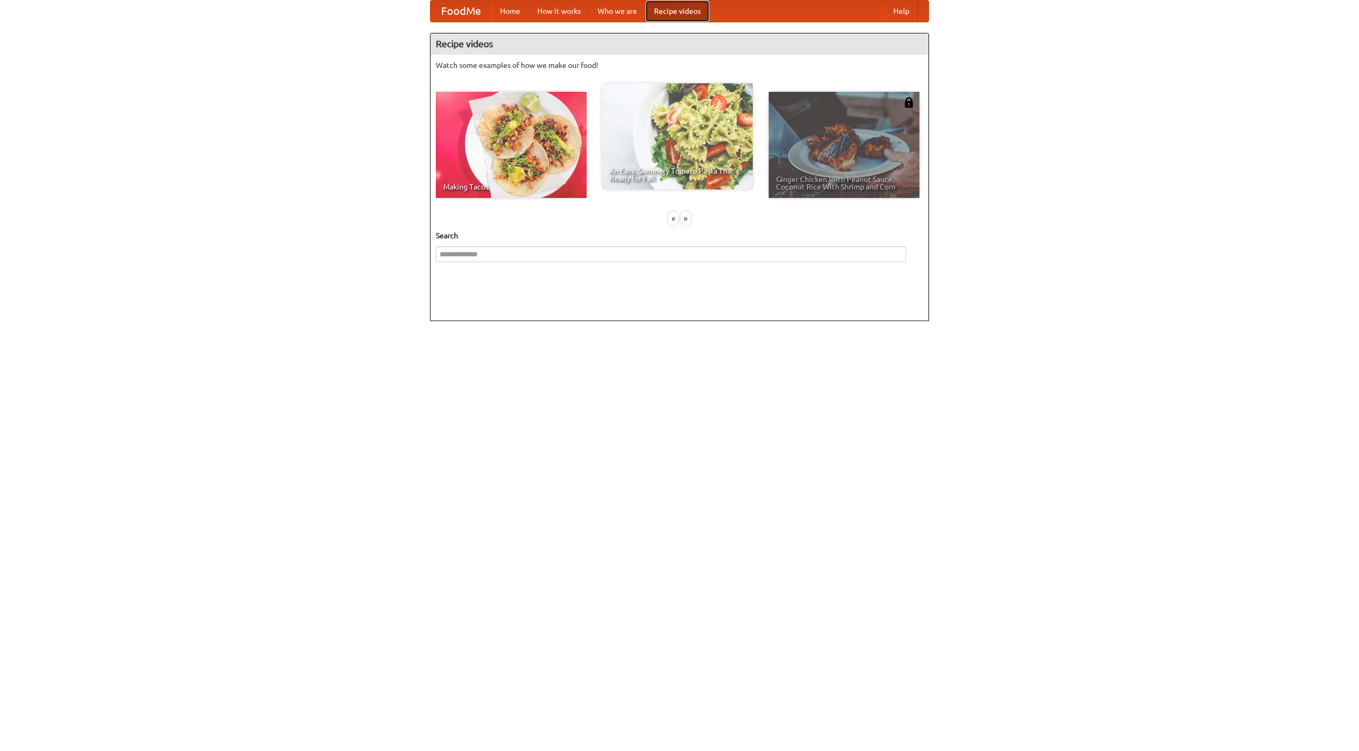 The image size is (1359, 751). What do you see at coordinates (461, 11) in the screenshot?
I see `a: FoodMe` at bounding box center [461, 11].